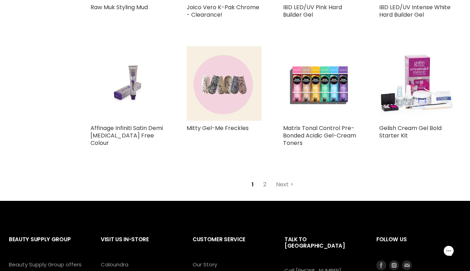 The image size is (470, 271). I want to click on a: 2, so click(264, 185).